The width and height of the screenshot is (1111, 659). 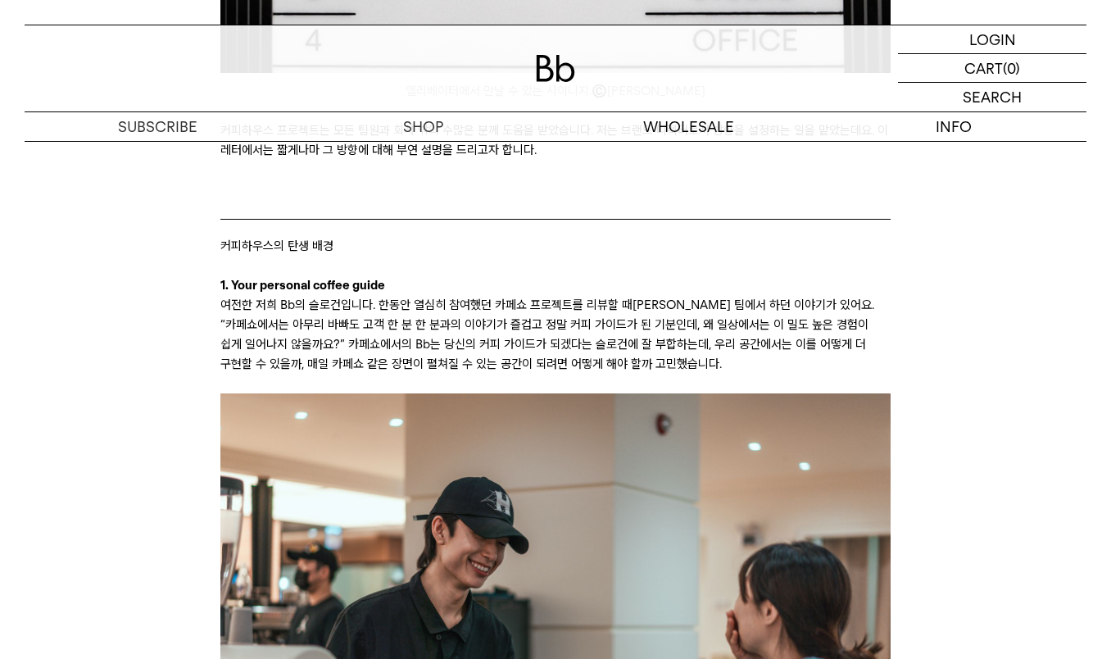 I want to click on p: (0), so click(x=1011, y=68).